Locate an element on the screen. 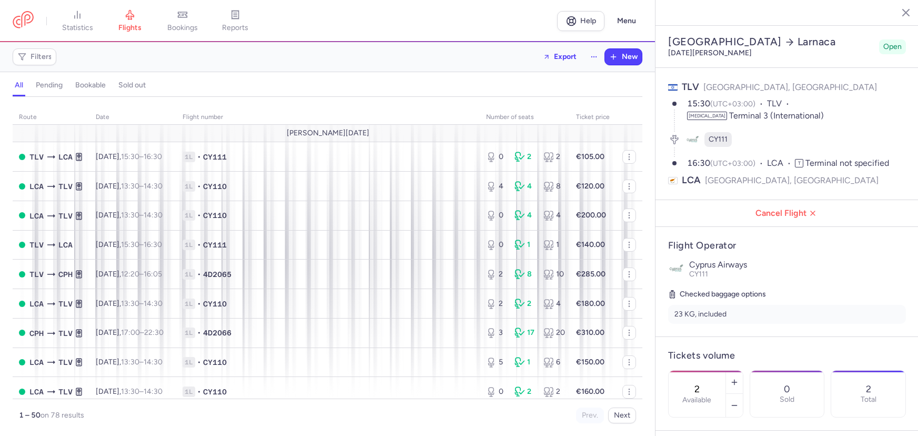 This screenshot has width=918, height=436. img: Cyprus Airways logo is located at coordinates (677, 268).